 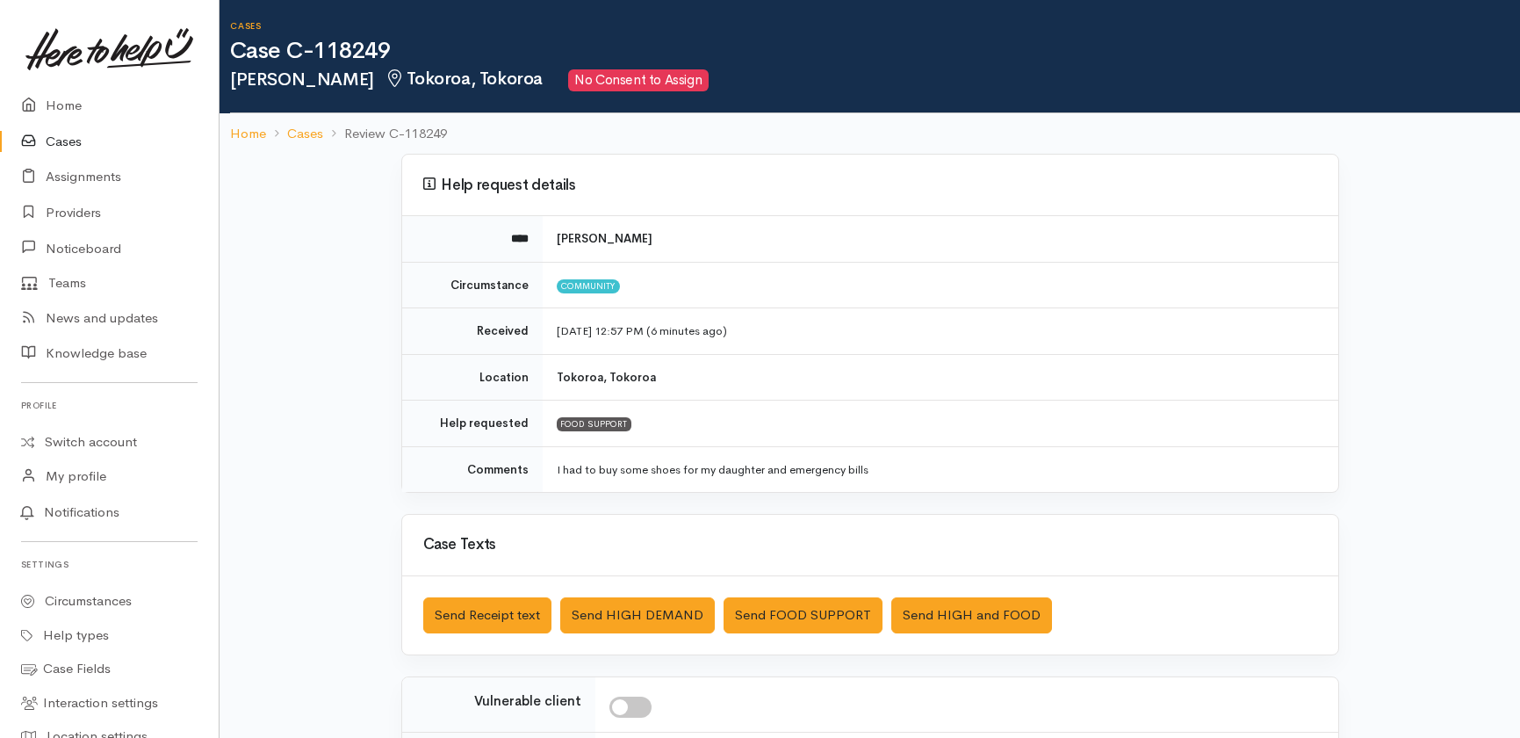 I want to click on div: FOOD SUPPORT, so click(x=595, y=424).